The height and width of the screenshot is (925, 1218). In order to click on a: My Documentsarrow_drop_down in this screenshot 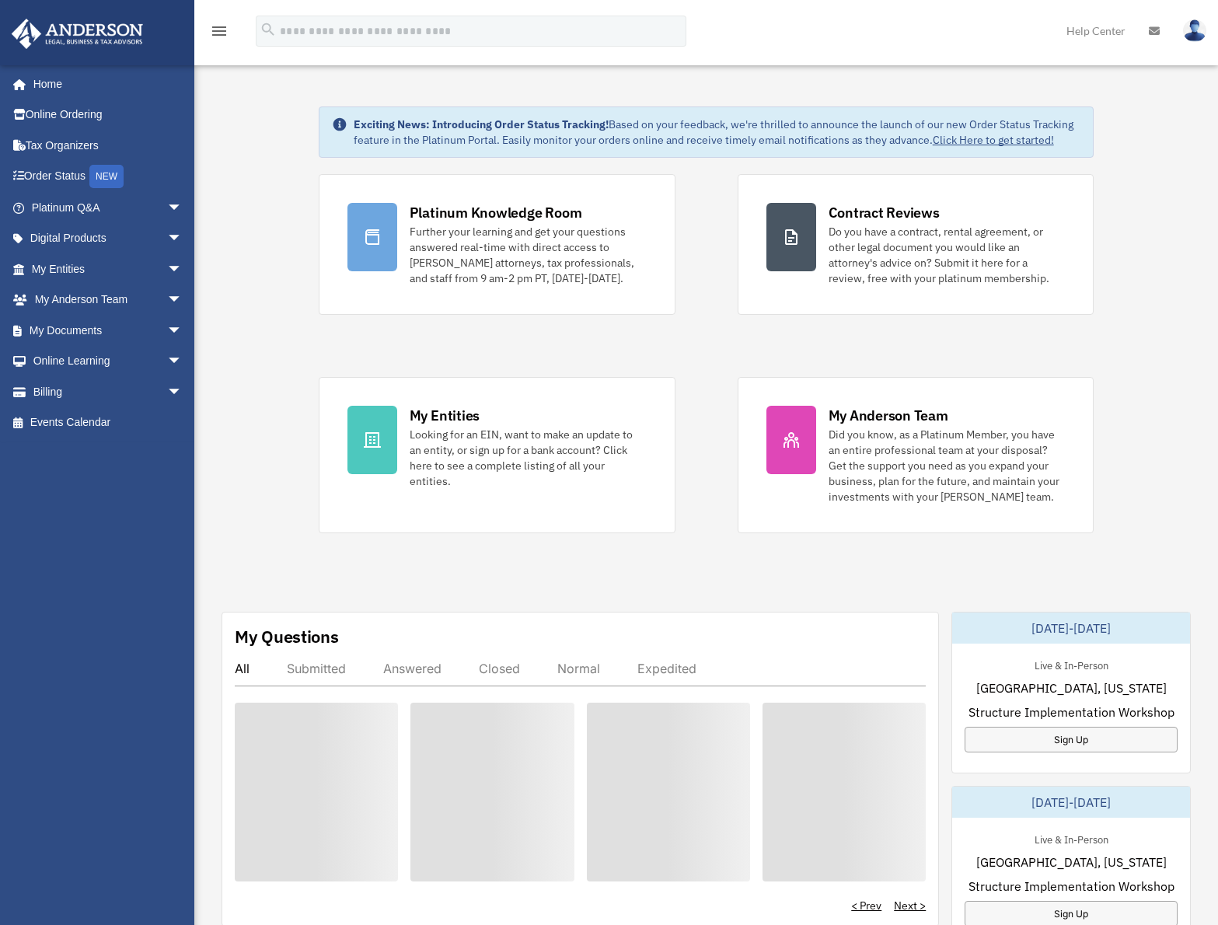, I will do `click(108, 330)`.